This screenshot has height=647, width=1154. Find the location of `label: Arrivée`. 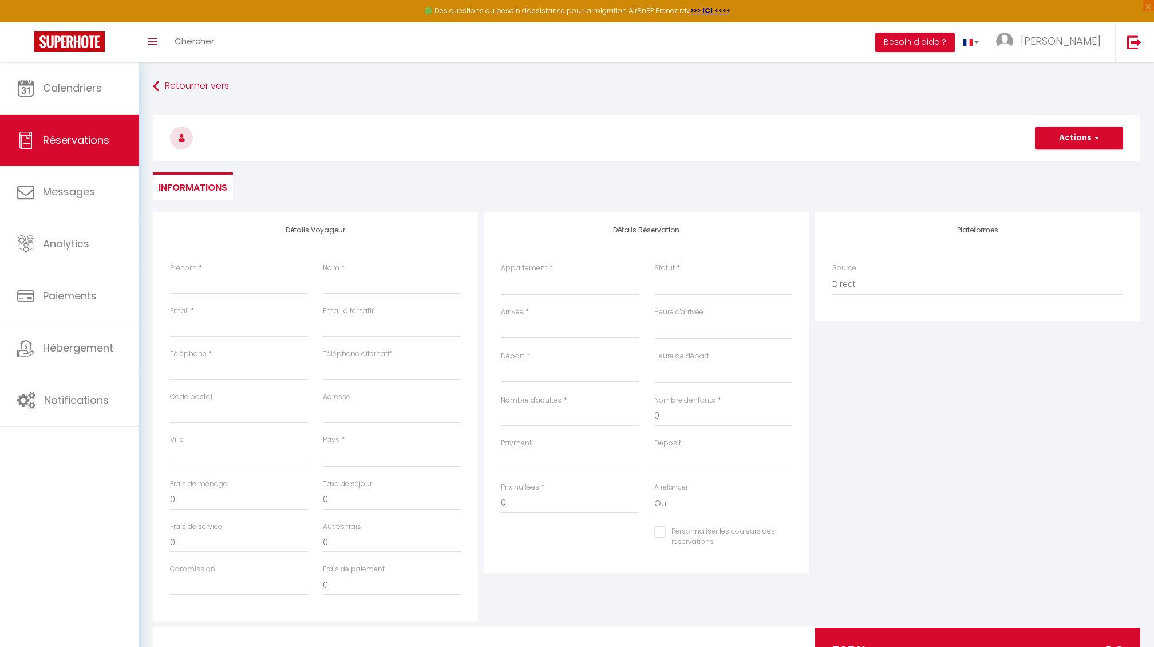

label: Arrivée is located at coordinates (512, 312).